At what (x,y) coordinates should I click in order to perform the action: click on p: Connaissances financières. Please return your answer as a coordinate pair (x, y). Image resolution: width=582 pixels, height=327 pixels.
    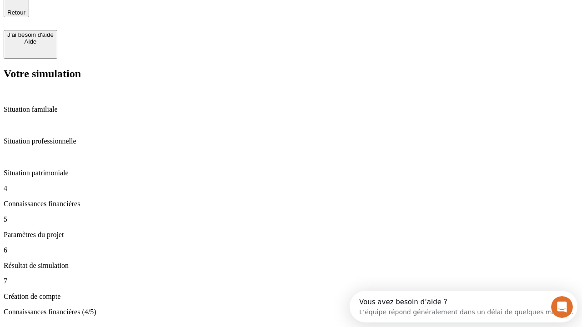
    Looking at the image, I should click on (291, 204).